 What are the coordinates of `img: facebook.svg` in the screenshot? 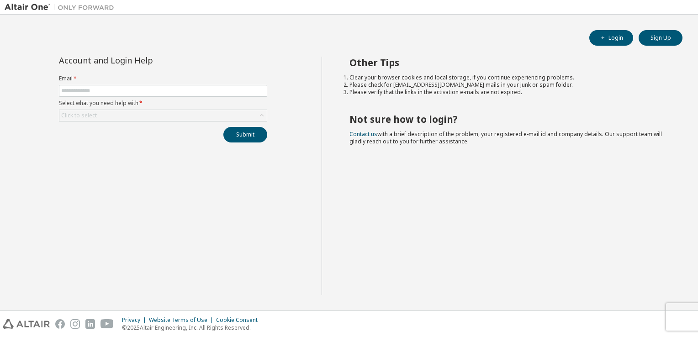 It's located at (60, 324).